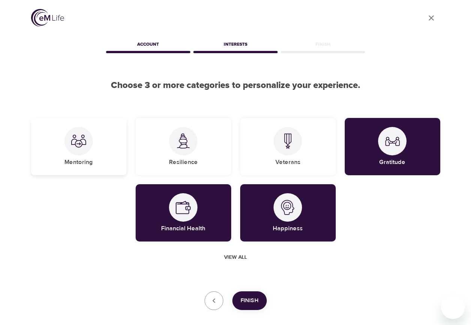 The height and width of the screenshot is (325, 471). I want to click on img: Financial Health, so click(183, 208).